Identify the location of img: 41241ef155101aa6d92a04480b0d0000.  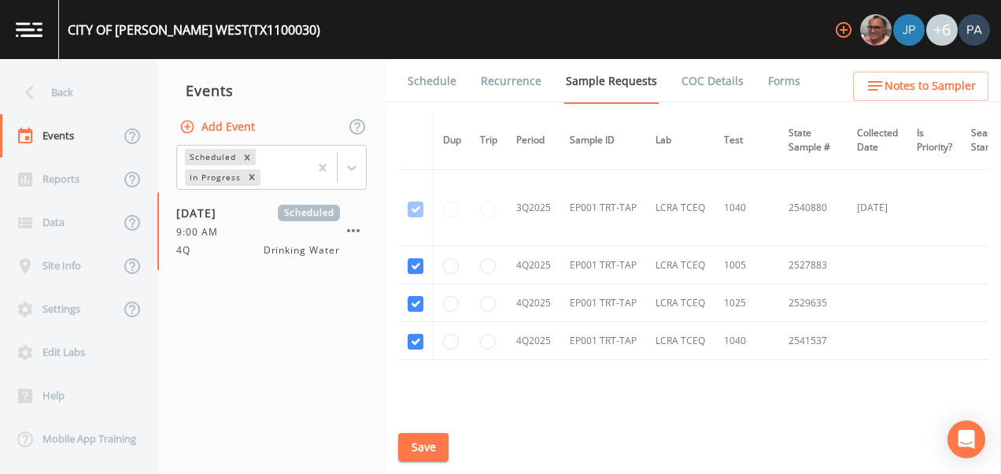
(909, 30).